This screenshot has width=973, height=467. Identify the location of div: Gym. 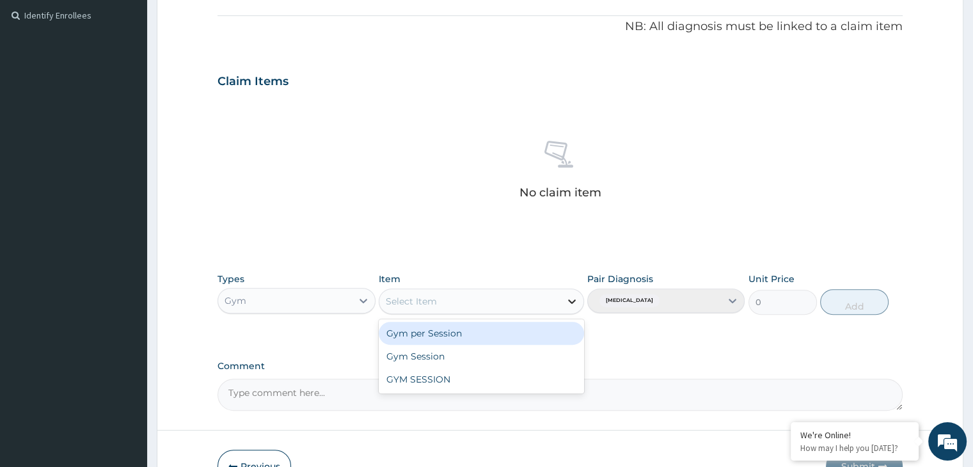
(235, 301).